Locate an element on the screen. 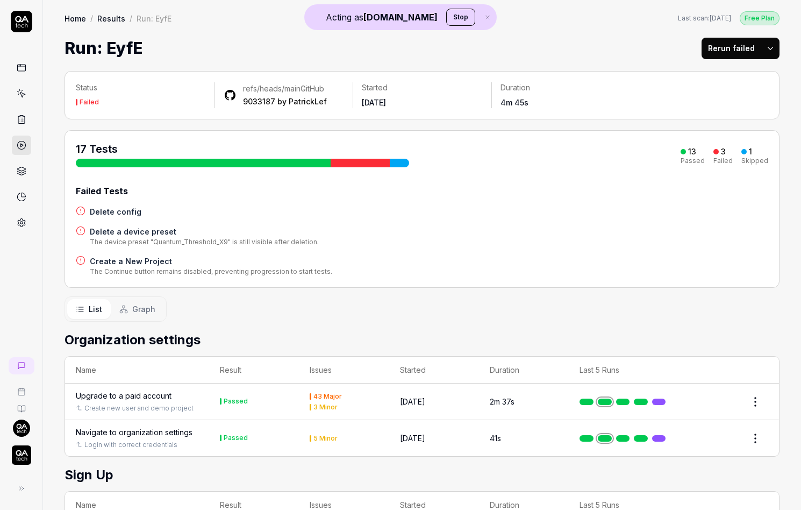  a: Documentation is located at coordinates (21, 404).